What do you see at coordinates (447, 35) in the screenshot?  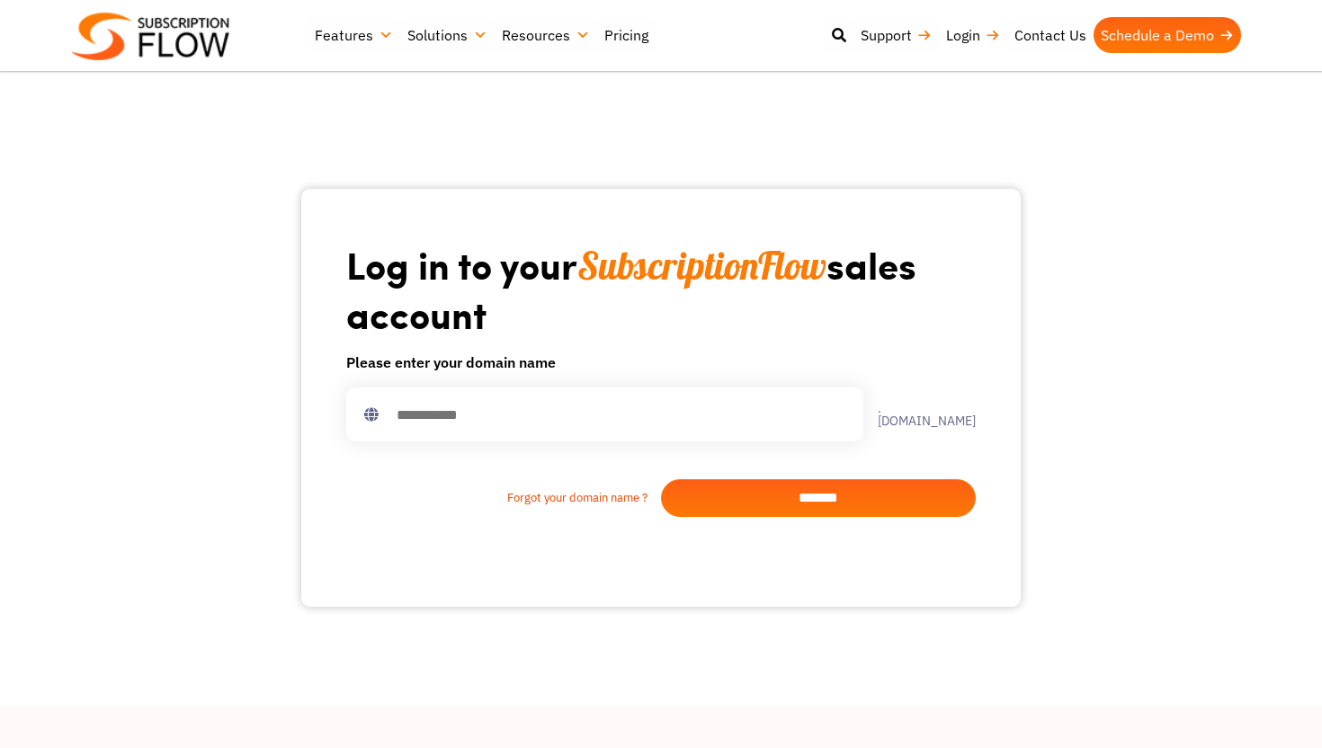 I see `a: Solutions` at bounding box center [447, 35].